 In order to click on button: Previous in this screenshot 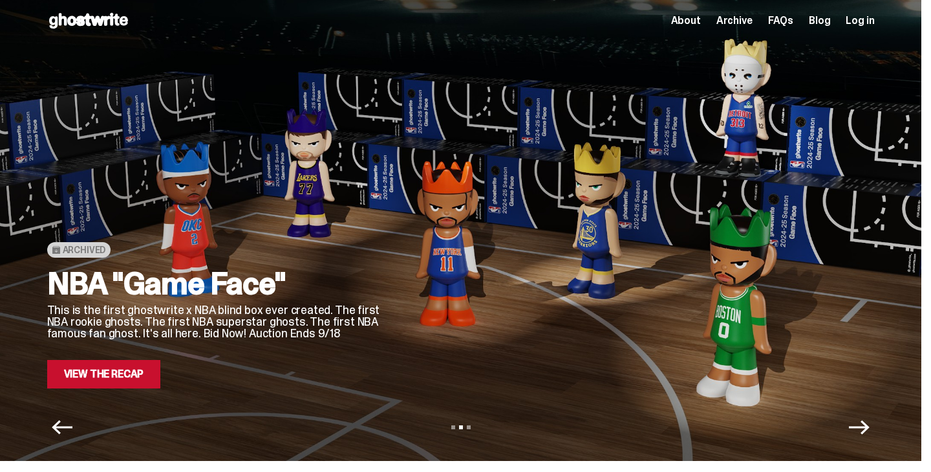, I will do `click(62, 427)`.